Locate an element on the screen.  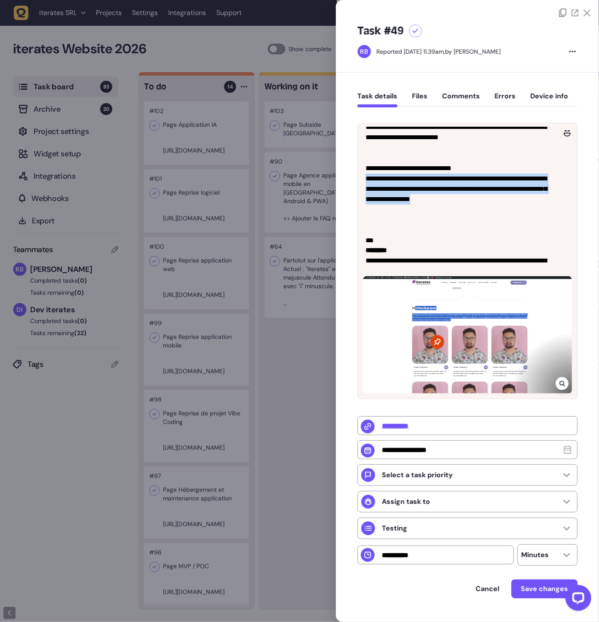
span: Cancel is located at coordinates (487, 589).